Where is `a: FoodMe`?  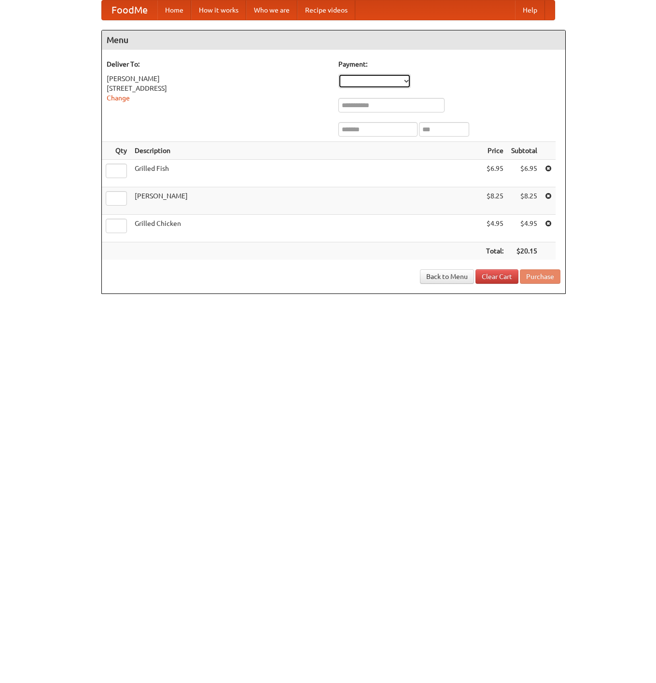
a: FoodMe is located at coordinates (129, 10).